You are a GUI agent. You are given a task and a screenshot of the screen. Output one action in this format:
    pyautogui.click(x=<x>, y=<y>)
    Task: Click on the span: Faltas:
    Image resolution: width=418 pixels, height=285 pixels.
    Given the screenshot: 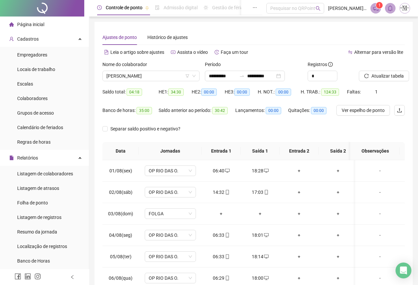 What is the action you would take?
    pyautogui.click(x=354, y=92)
    